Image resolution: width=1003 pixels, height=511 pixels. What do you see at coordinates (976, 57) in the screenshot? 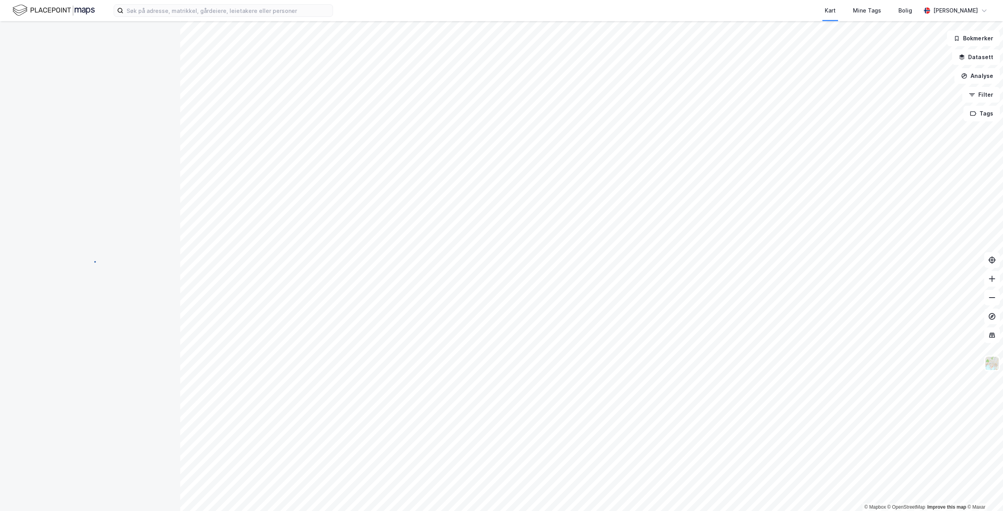
I see `button: Datasett` at bounding box center [976, 57].